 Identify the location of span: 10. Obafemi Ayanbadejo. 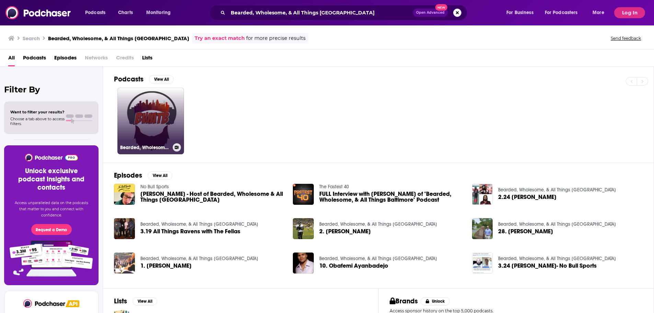
(354, 266).